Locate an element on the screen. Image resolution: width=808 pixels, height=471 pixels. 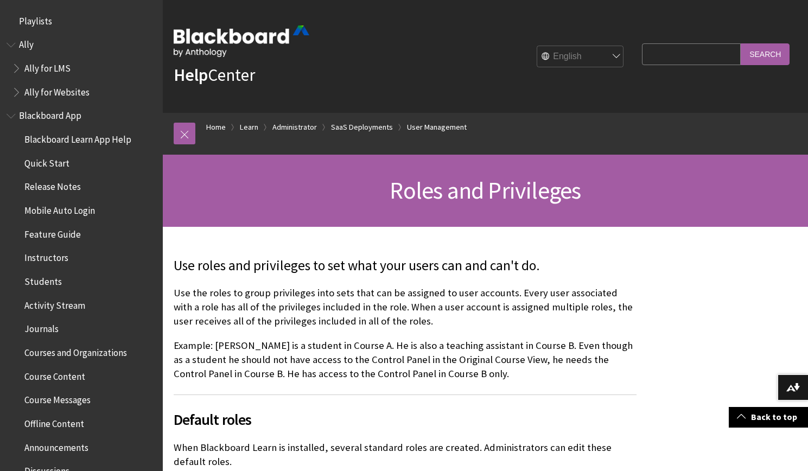
span: Offline Content is located at coordinates (54, 421).